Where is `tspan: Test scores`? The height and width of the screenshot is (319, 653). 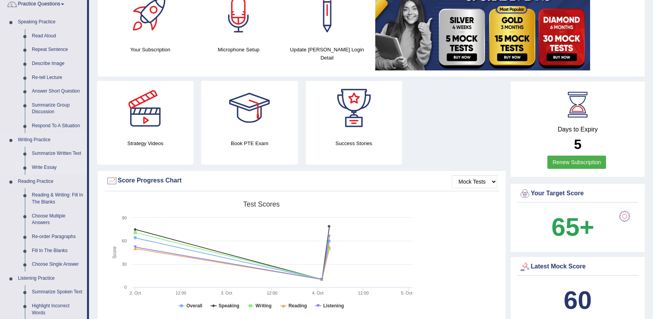 tspan: Test scores is located at coordinates (262, 204).